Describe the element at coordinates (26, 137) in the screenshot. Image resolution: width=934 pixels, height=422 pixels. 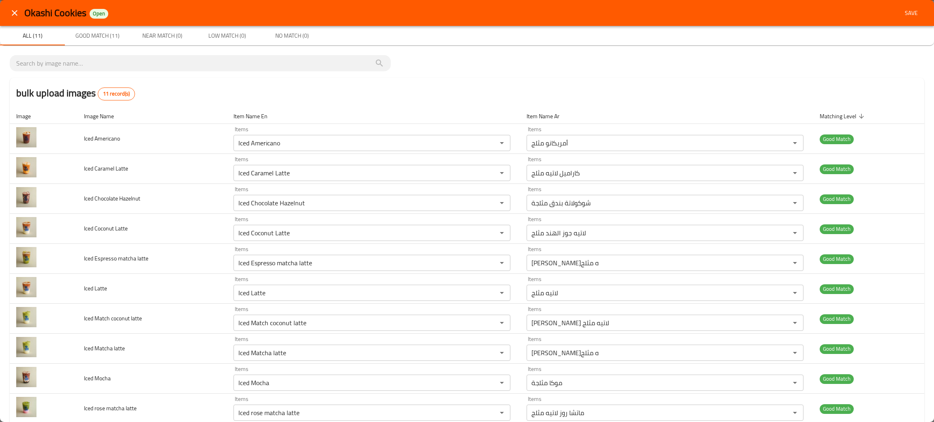
I see `img: Iced Americano` at that location.